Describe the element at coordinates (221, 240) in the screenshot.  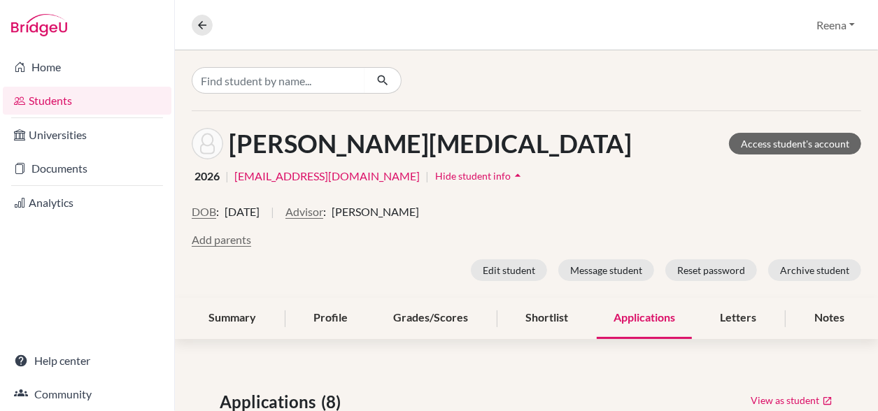
I see `button: Add parents` at that location.